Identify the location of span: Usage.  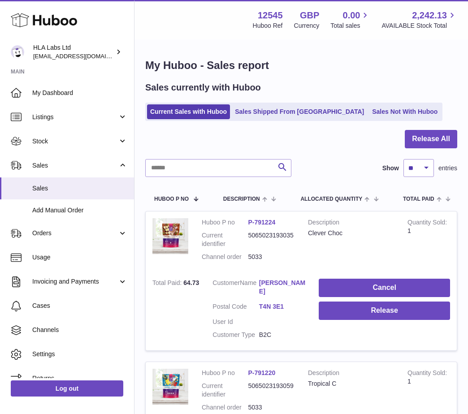
(80, 257).